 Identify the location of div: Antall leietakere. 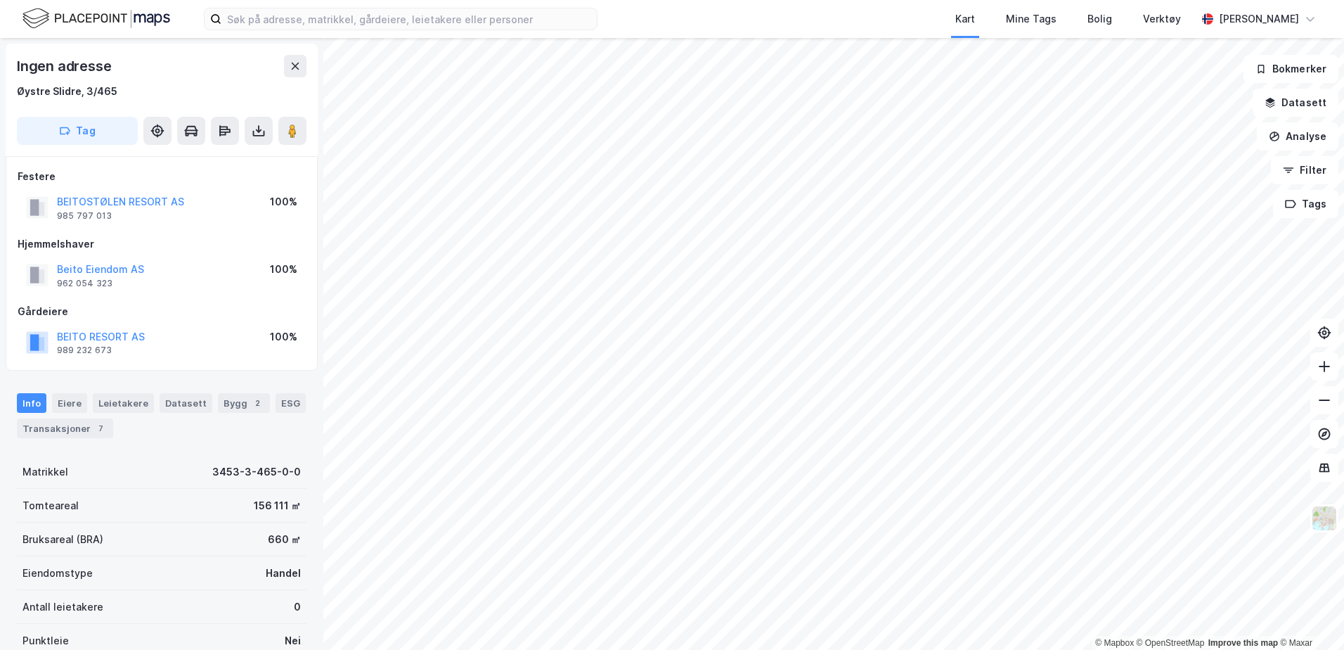
(63, 607).